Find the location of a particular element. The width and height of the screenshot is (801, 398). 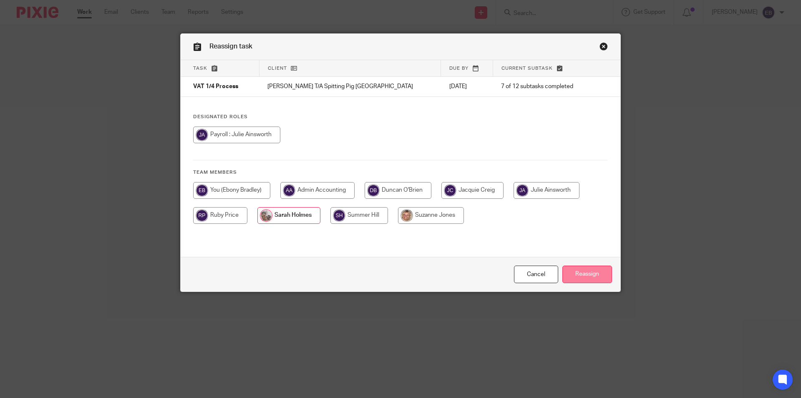

span: Reassign task is located at coordinates (231, 46).